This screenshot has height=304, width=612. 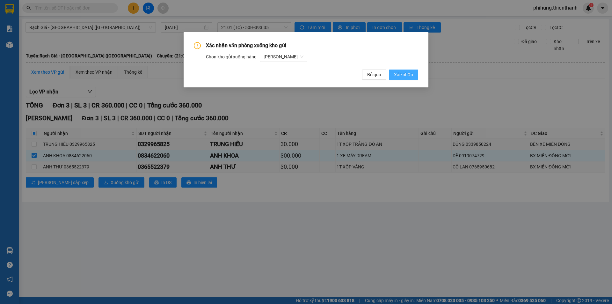 What do you see at coordinates (312, 57) in the screenshot?
I see `div: Chọn kho gửi xuống hàng` at bounding box center [312, 57].